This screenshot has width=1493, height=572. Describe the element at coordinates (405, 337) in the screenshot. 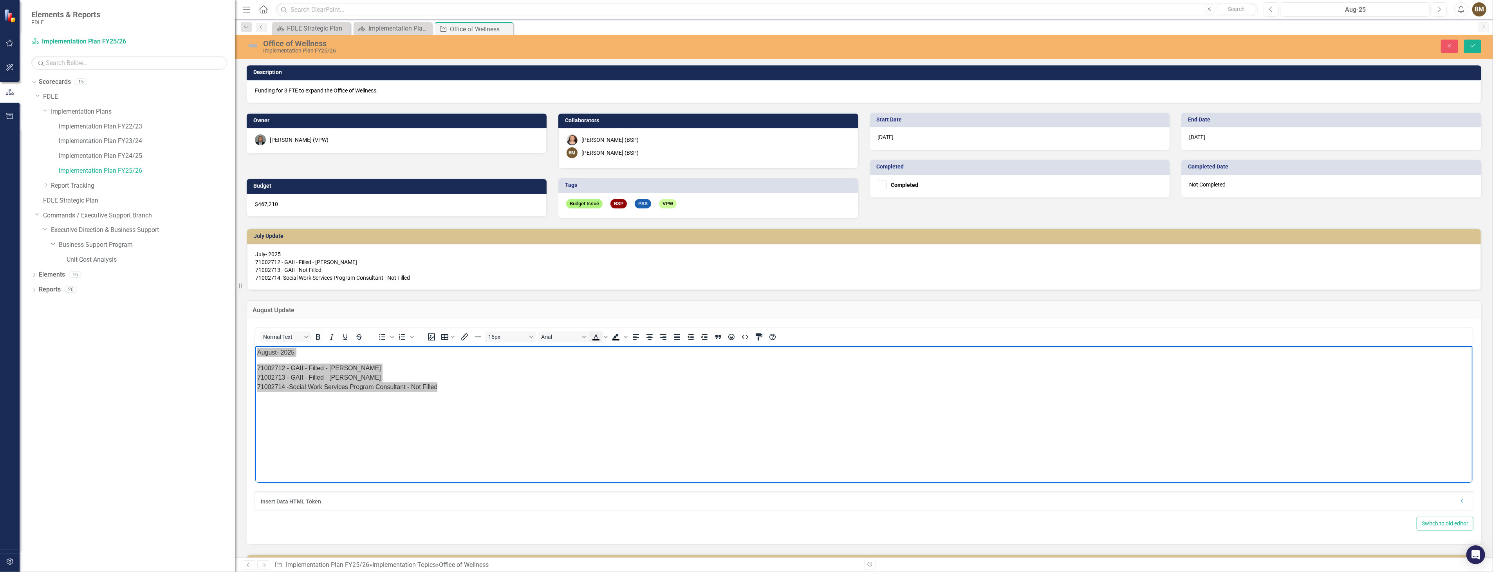

I see `div: Numbered list` at that location.